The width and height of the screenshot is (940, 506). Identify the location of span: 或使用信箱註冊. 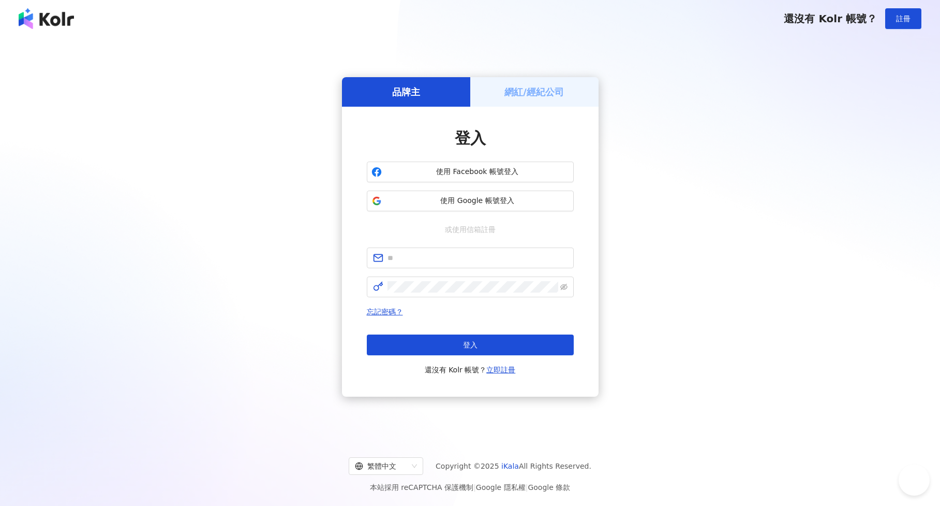
(470, 229).